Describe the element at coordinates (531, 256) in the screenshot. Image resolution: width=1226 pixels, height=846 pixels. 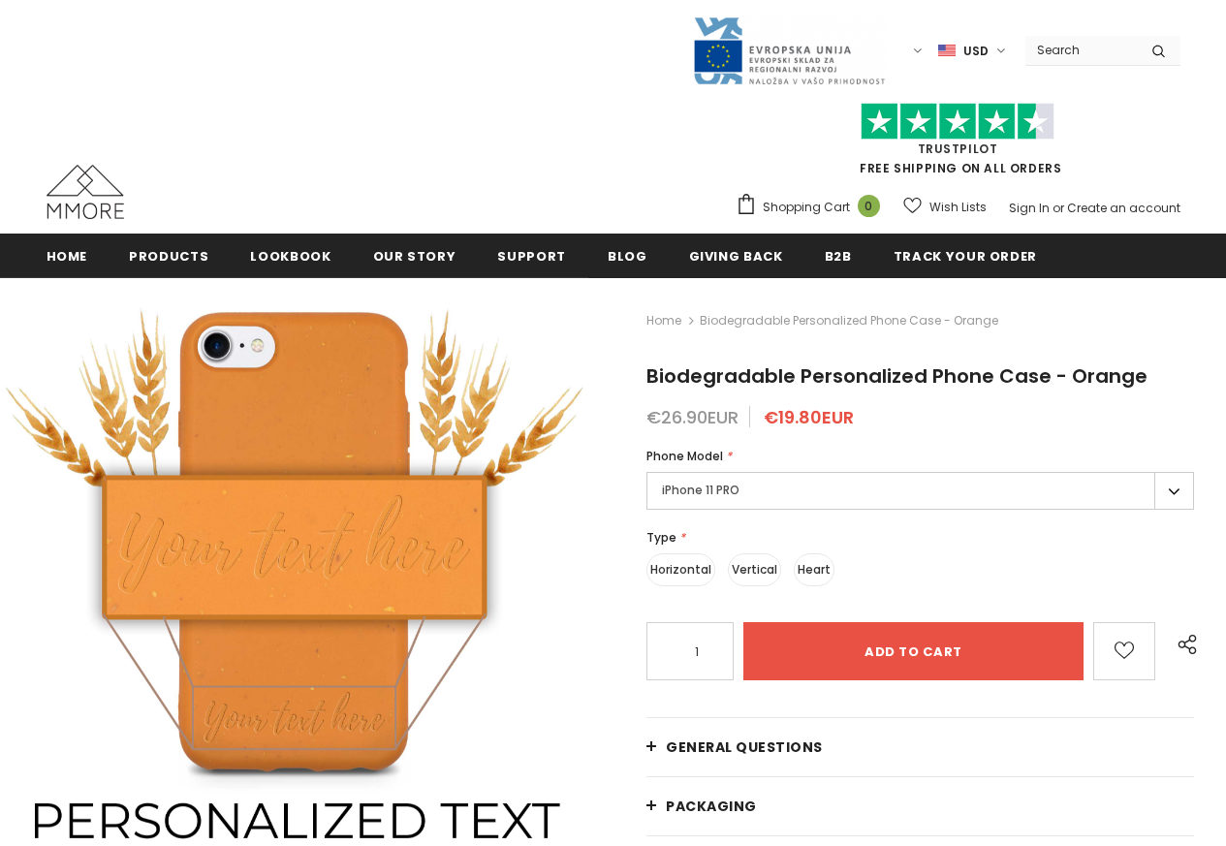
I see `span: support` at that location.